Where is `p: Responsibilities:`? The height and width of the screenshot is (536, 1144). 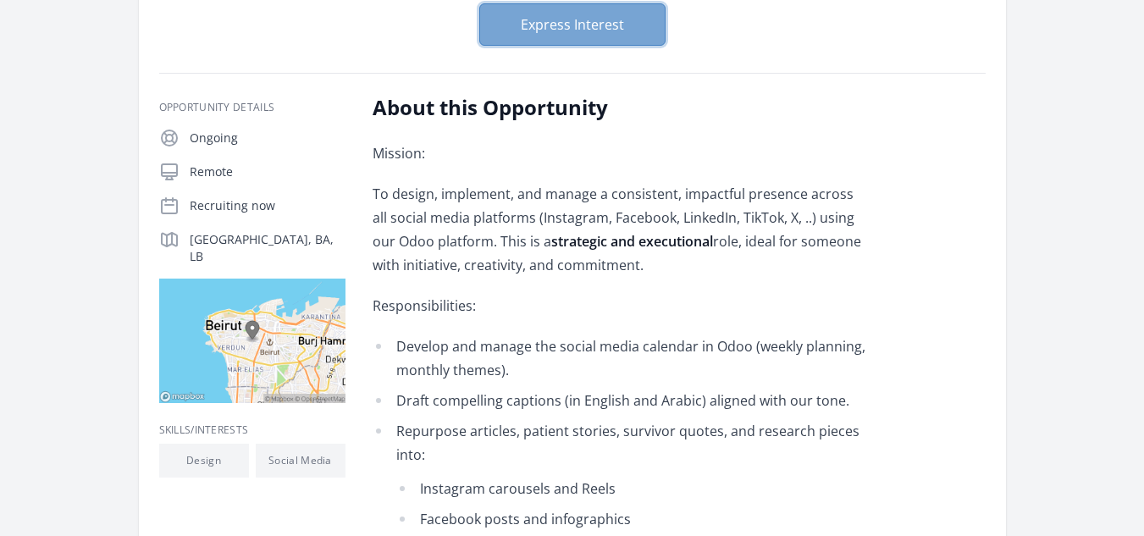 p: Responsibilities: is located at coordinates (620, 306).